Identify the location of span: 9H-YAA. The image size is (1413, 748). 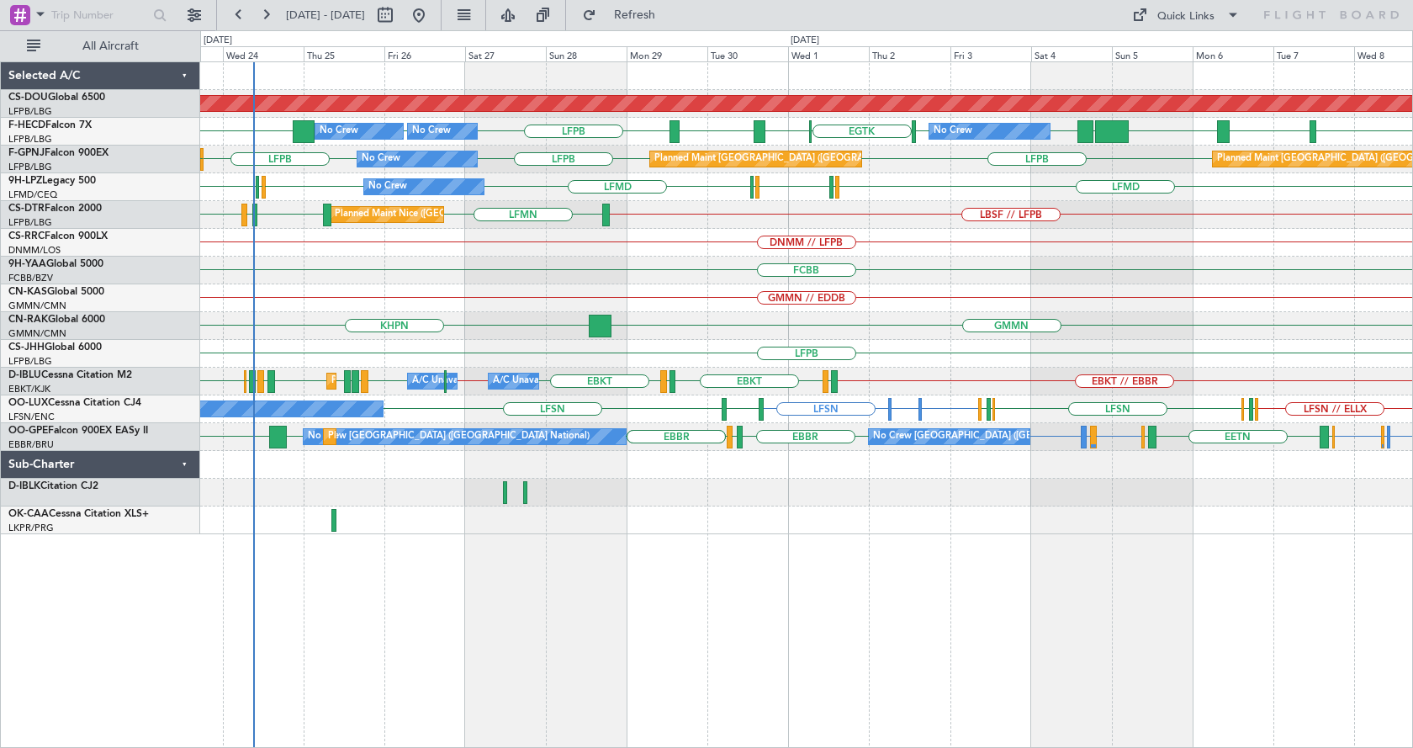
(27, 264).